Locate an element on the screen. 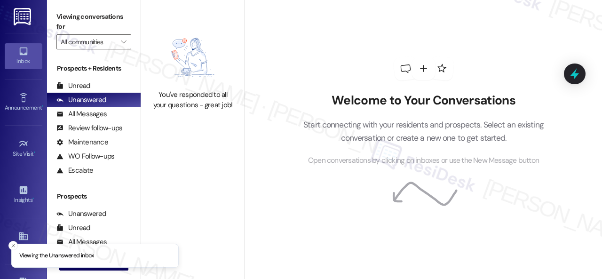  span: Open conversations by clicking on inboxes or use the New Message button is located at coordinates (423, 160).